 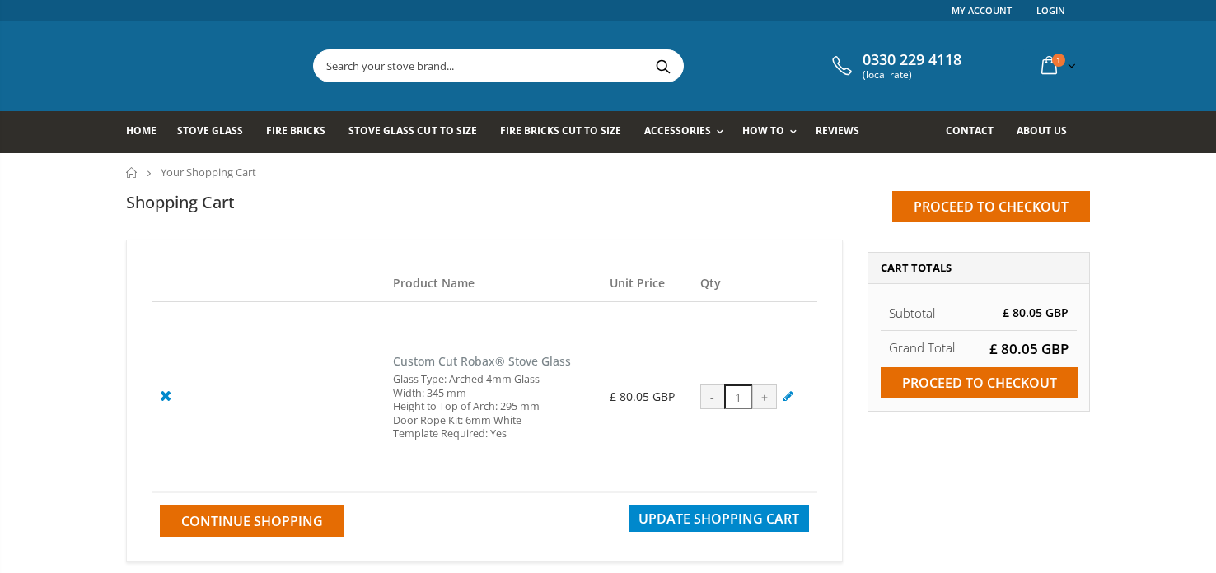 What do you see at coordinates (591, 66) in the screenshot?
I see `input: Search your stove brand...` at bounding box center [591, 66].